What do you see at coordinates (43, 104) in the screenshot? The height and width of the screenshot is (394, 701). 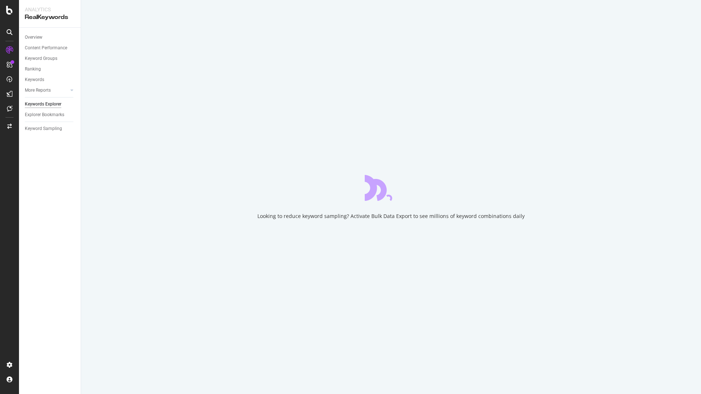 I see `div: Keywords Explorer` at bounding box center [43, 104].